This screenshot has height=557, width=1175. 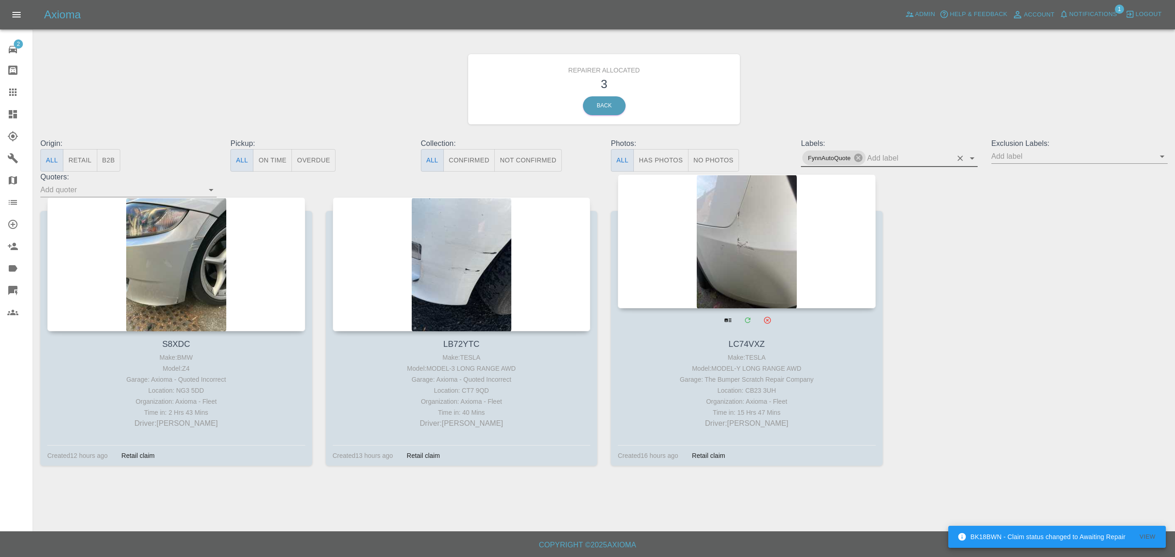 What do you see at coordinates (978, 14) in the screenshot?
I see `span: Help & Feedback` at bounding box center [978, 14].